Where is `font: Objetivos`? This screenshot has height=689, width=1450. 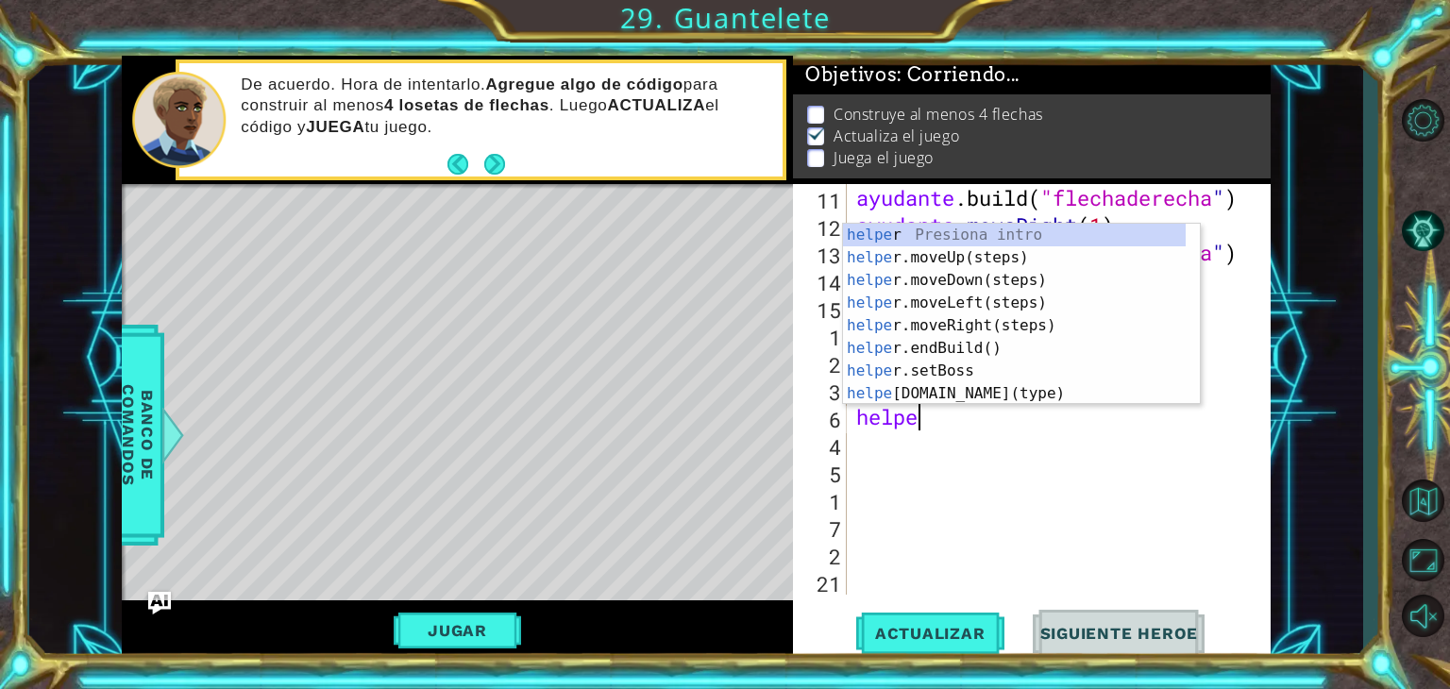
font: Objetivos is located at coordinates (850, 75).